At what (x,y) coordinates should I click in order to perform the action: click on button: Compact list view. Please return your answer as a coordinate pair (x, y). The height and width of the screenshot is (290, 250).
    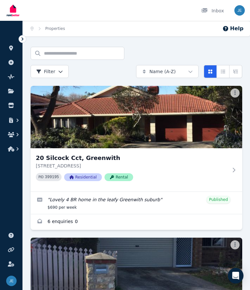
    Looking at the image, I should click on (223, 72).